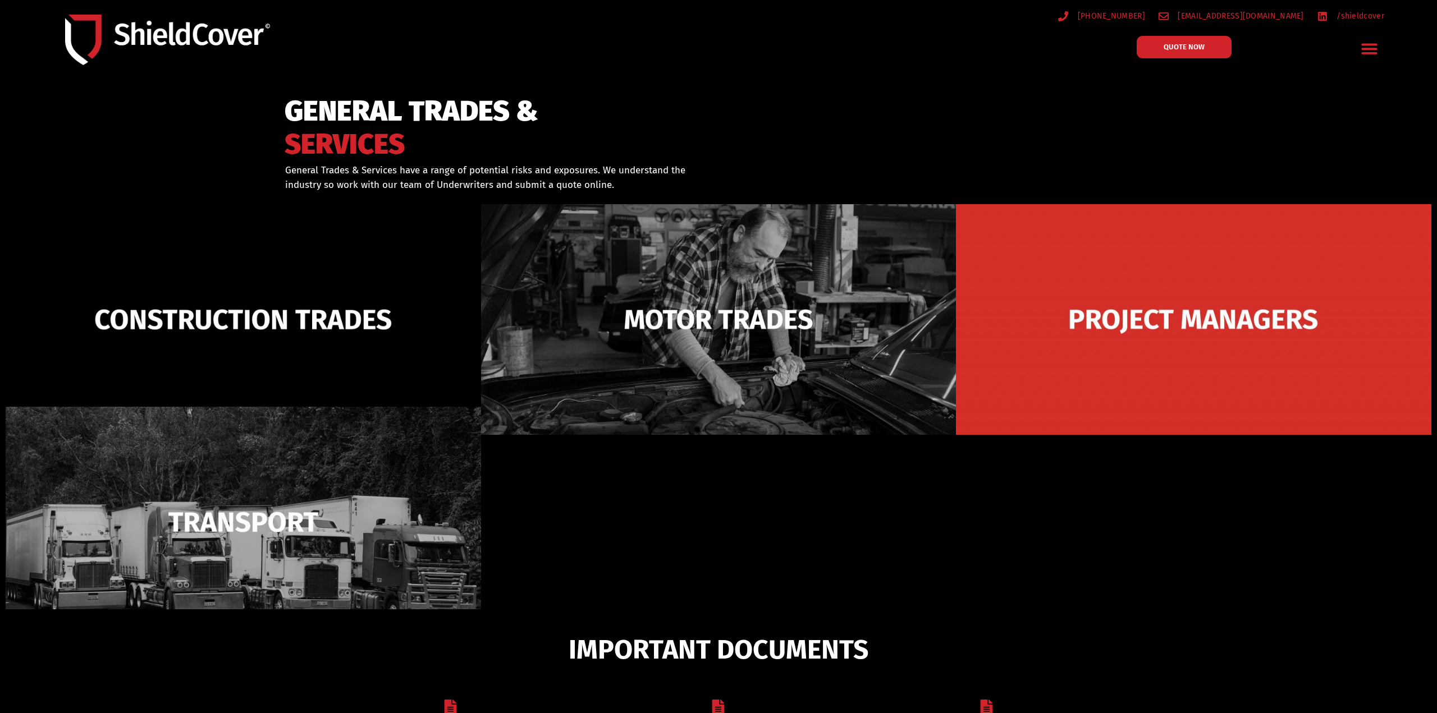 The image size is (1437, 713). Describe the element at coordinates (1359, 16) in the screenshot. I see `span: /shieldcover` at that location.